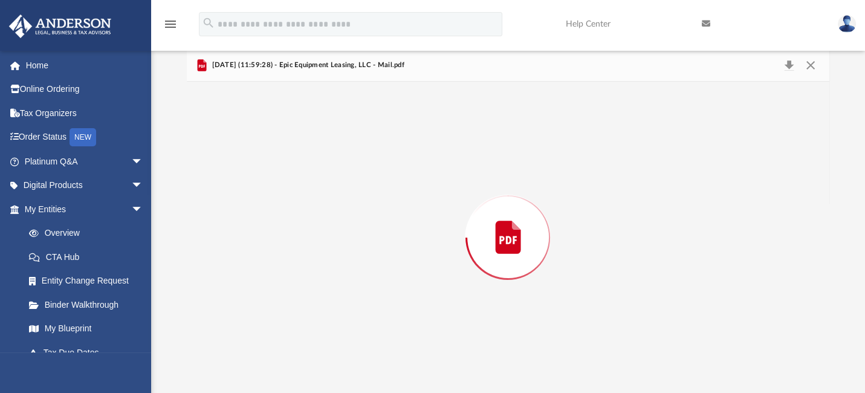 Image resolution: width=865 pixels, height=393 pixels. I want to click on button: Download, so click(788, 65).